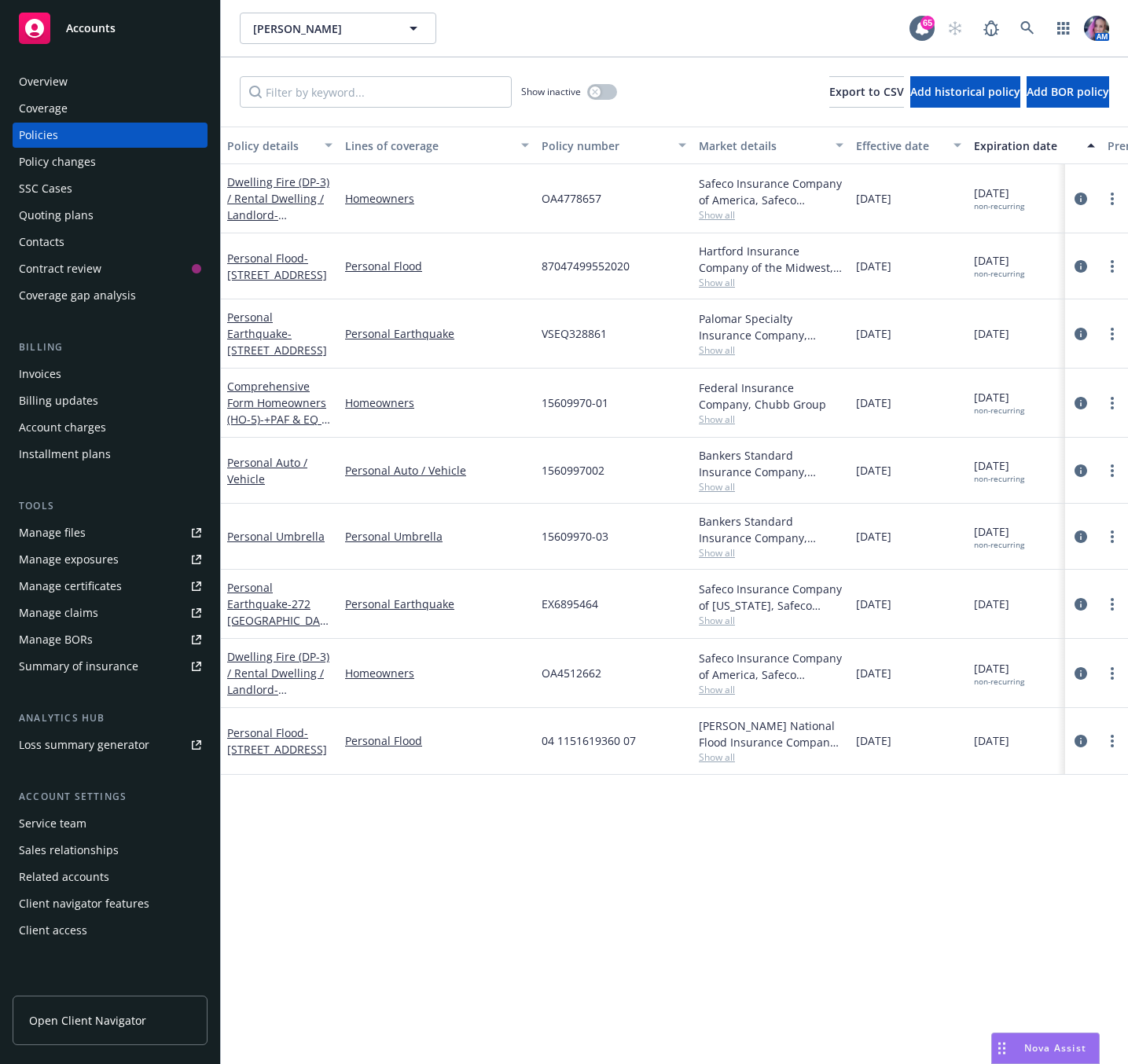  I want to click on div: Client access, so click(53, 930).